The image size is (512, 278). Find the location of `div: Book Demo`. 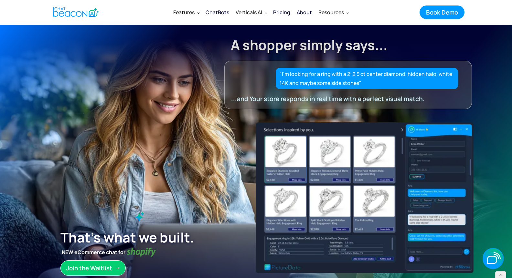

div: Book Demo is located at coordinates (441, 12).